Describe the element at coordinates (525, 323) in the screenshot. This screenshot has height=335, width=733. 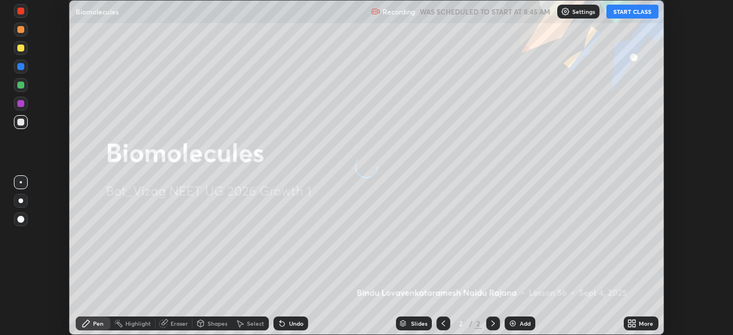
I see `div: Add` at that location.